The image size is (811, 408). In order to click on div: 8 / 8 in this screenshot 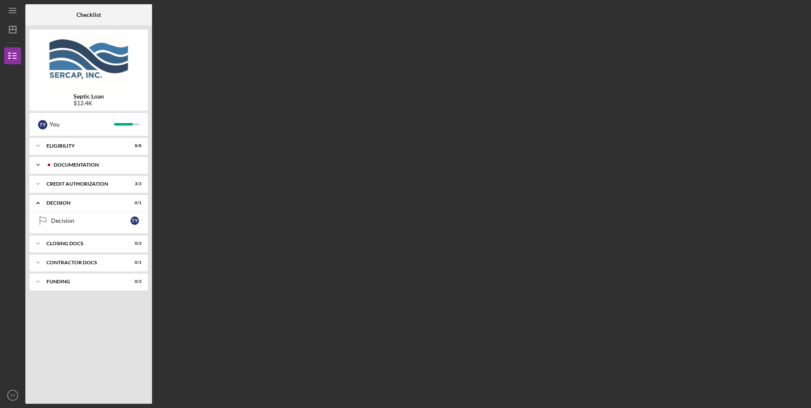, I will do `click(134, 146)`.